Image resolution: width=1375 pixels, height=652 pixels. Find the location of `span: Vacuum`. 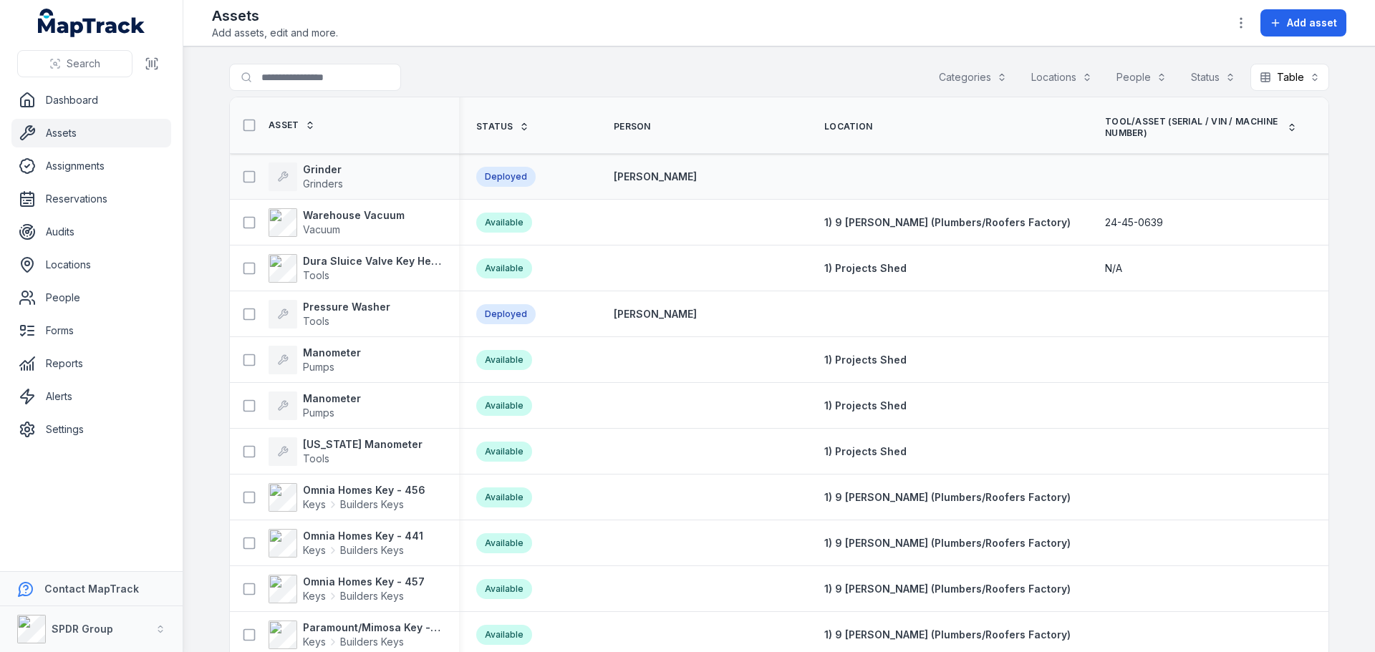

span: Vacuum is located at coordinates (321, 229).